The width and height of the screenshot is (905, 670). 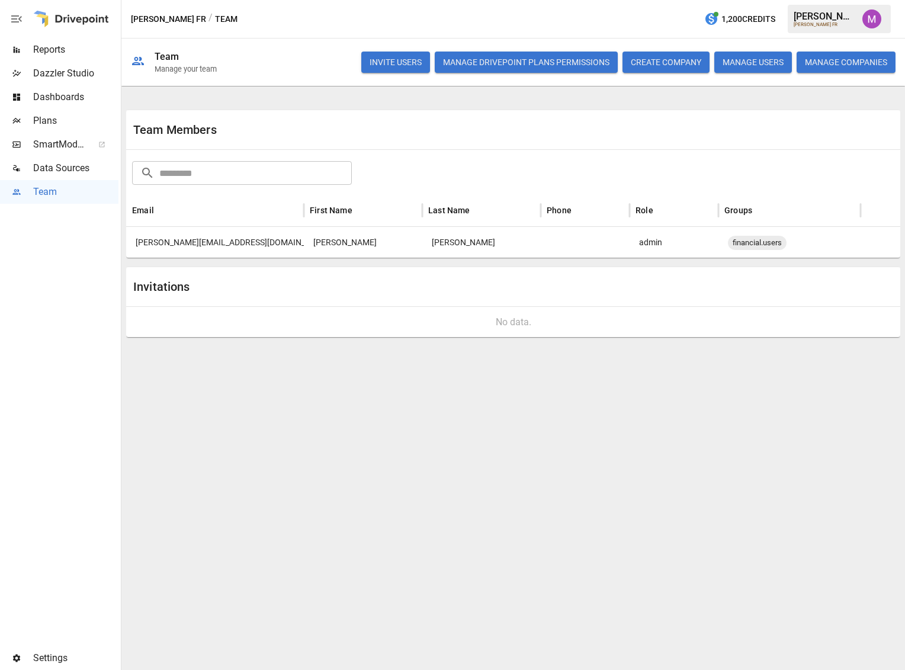 What do you see at coordinates (846, 62) in the screenshot?
I see `button: MANAGE COMPANIES` at bounding box center [846, 62].